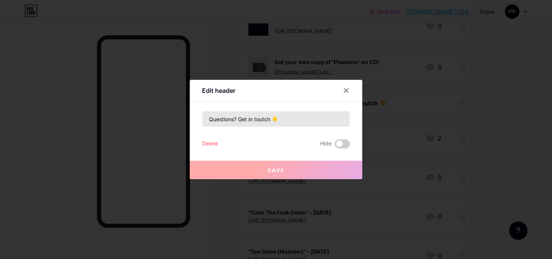  Describe the element at coordinates (218, 90) in the screenshot. I see `div: Edit header` at that location.